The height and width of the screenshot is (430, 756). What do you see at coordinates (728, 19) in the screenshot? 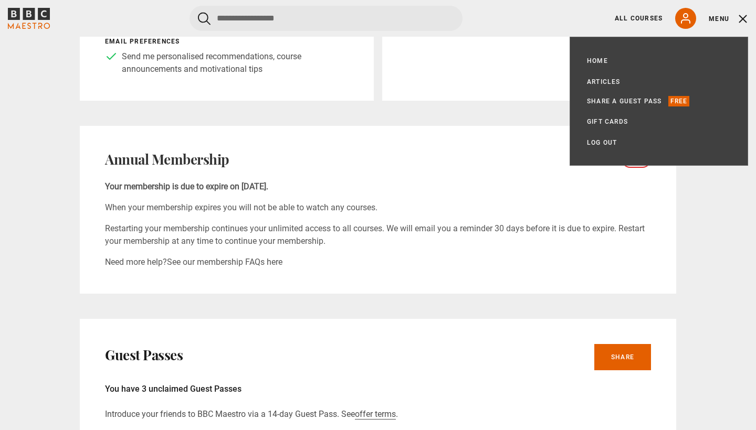
I see `button: Toggle navigation` at bounding box center [728, 19].